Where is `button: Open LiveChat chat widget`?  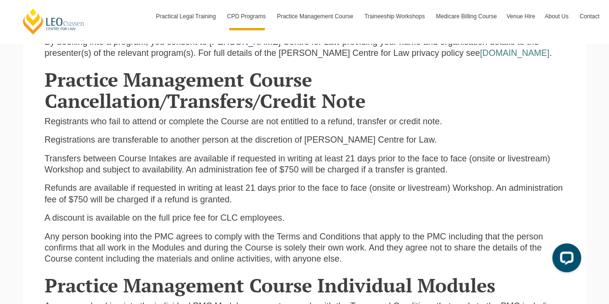
button: Open LiveChat chat widget is located at coordinates (22, 18).